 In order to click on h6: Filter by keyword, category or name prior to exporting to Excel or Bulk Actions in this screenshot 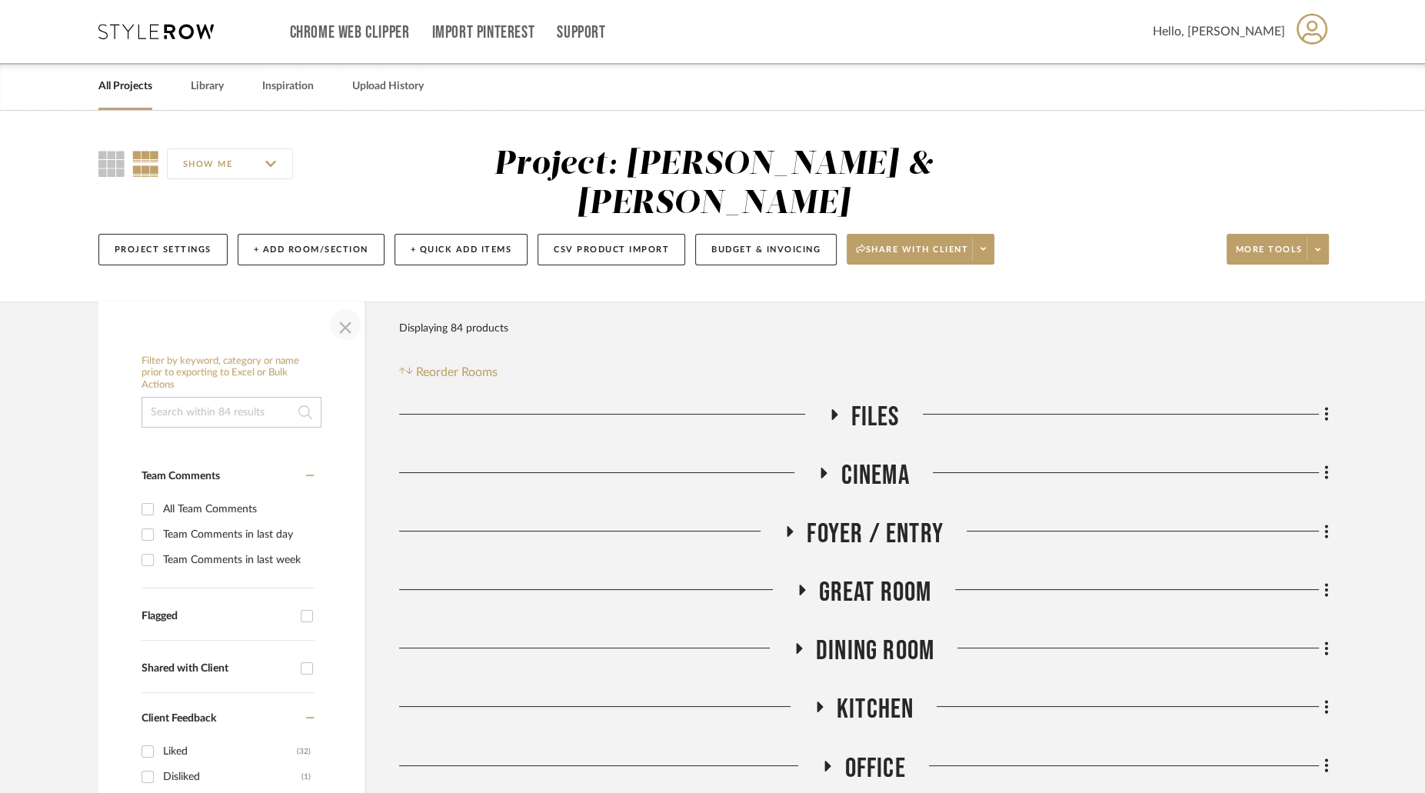, I will do `click(231, 373)`.